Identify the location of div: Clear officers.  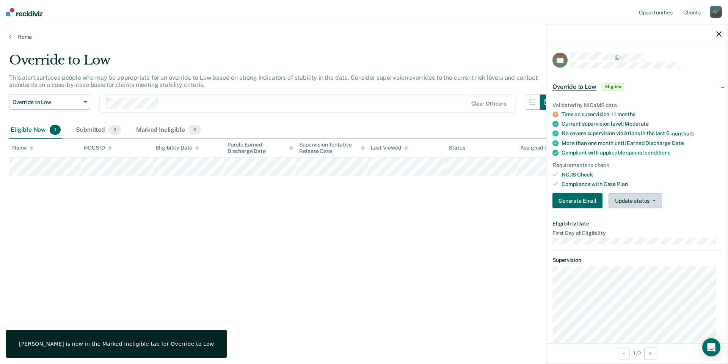
(489, 104).